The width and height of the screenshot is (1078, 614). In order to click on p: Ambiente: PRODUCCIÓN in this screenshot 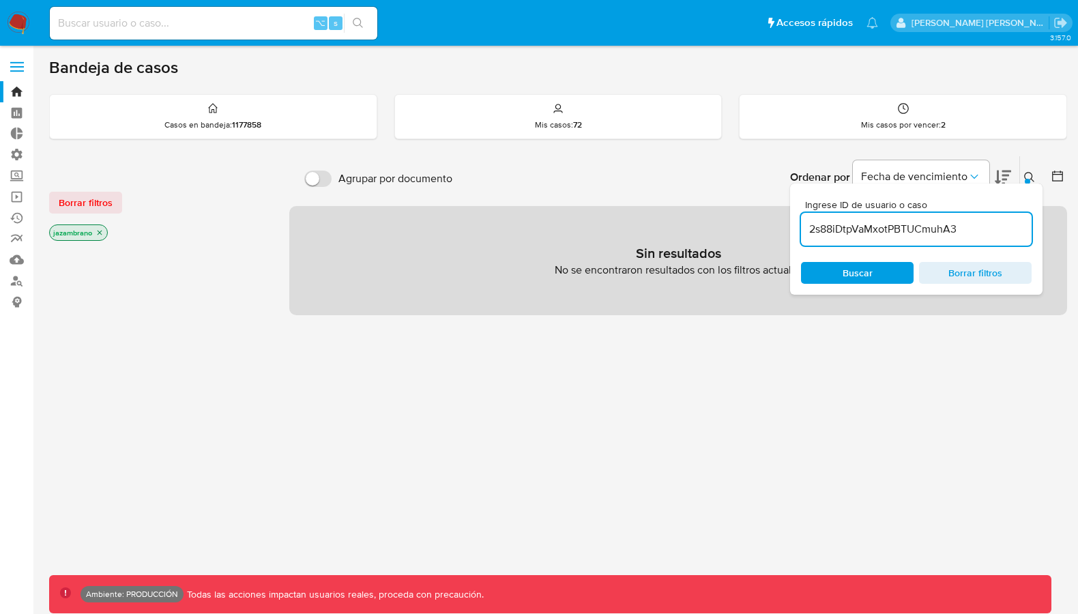, I will do `click(132, 594)`.